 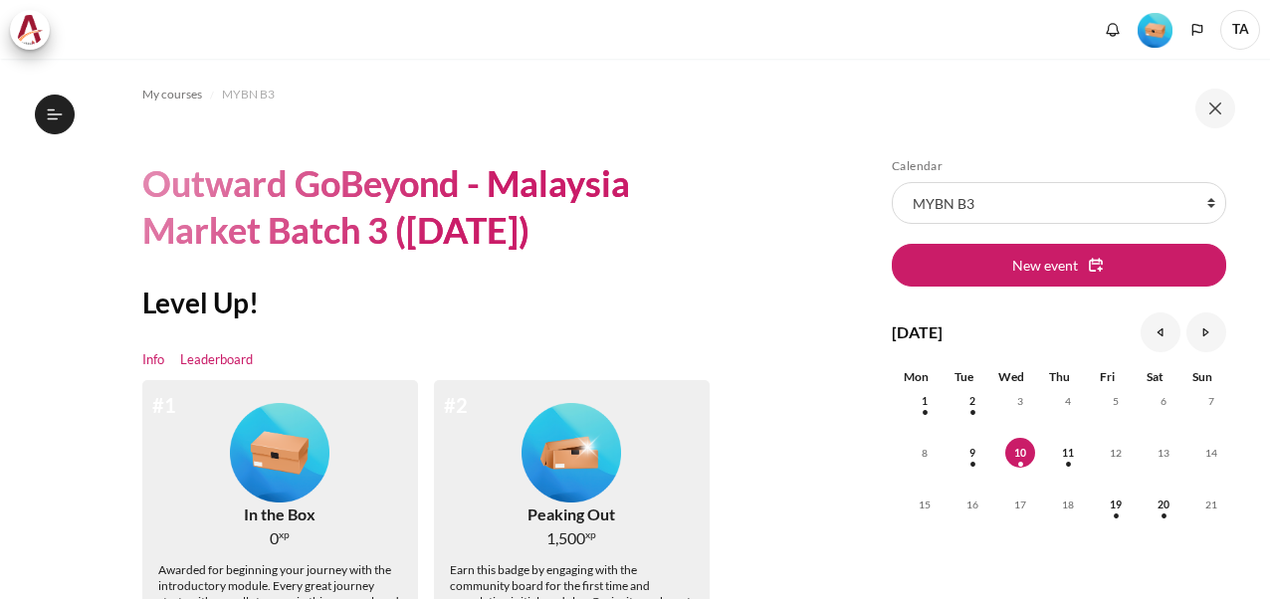 I want to click on span: 18, so click(x=1068, y=505).